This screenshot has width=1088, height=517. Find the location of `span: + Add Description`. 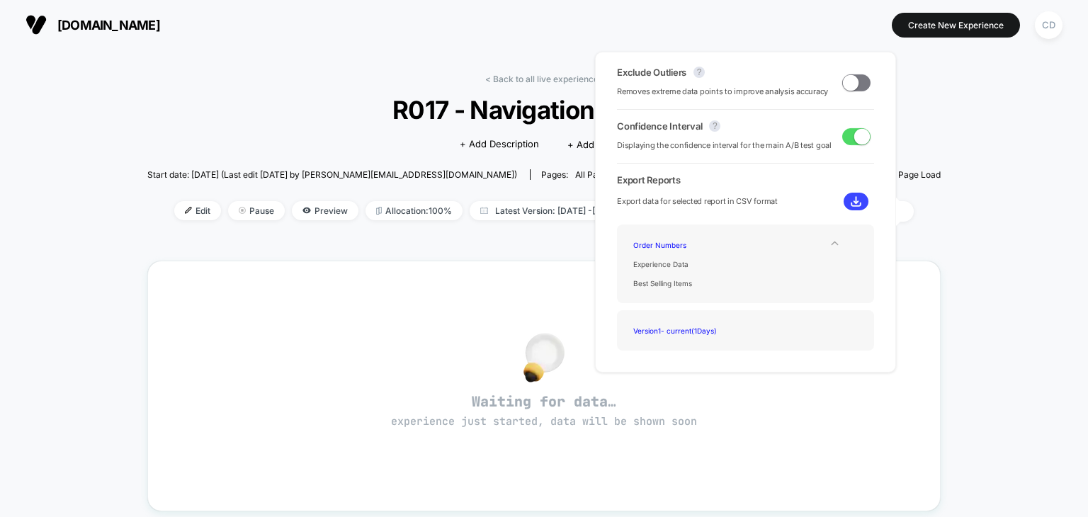

span: + Add Description is located at coordinates (499, 144).